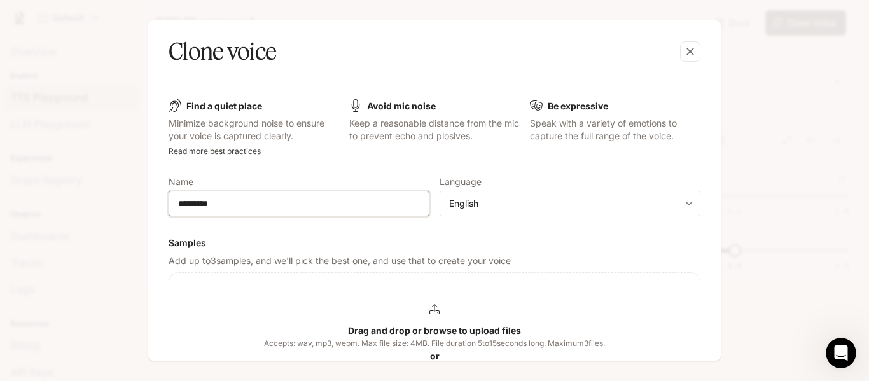 The height and width of the screenshot is (381, 869). What do you see at coordinates (434, 356) in the screenshot?
I see `b: or` at bounding box center [434, 356].